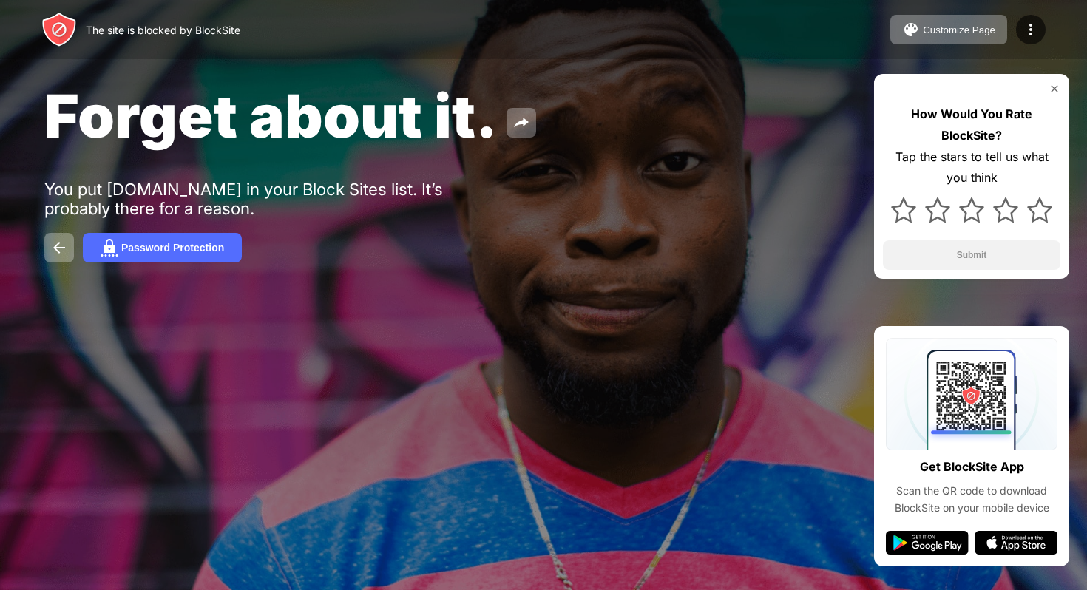 This screenshot has width=1087, height=590. I want to click on img: rate-us-close.svg, so click(1054, 89).